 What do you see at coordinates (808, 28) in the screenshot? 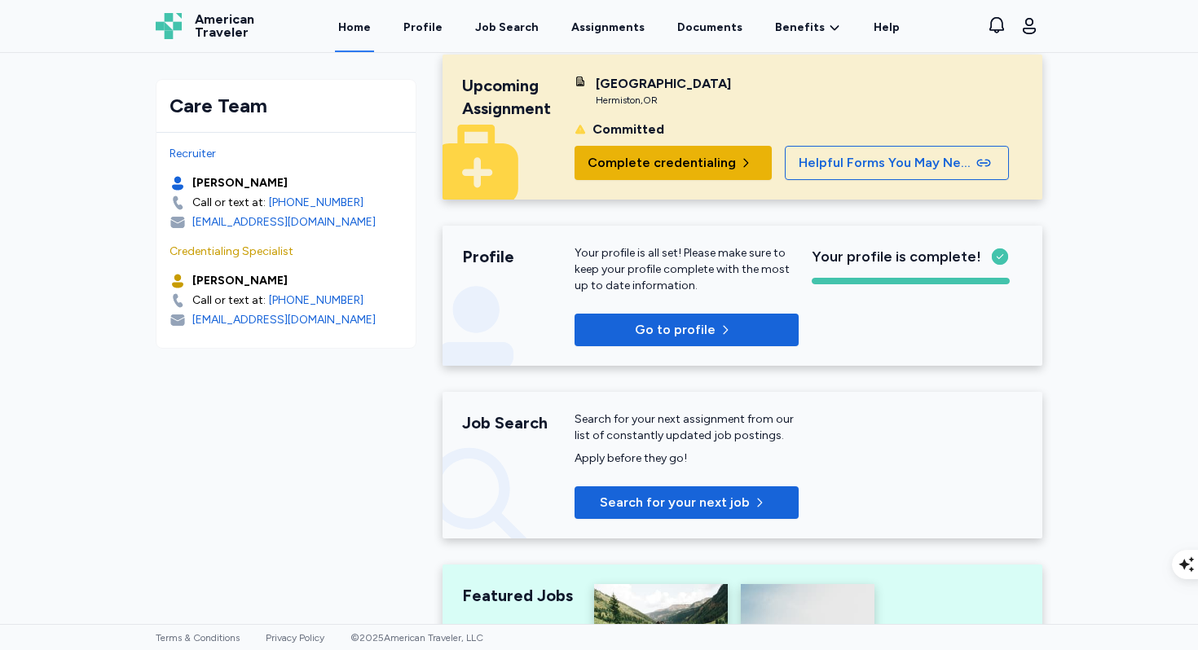
I see `a: Benefits` at bounding box center [808, 28].